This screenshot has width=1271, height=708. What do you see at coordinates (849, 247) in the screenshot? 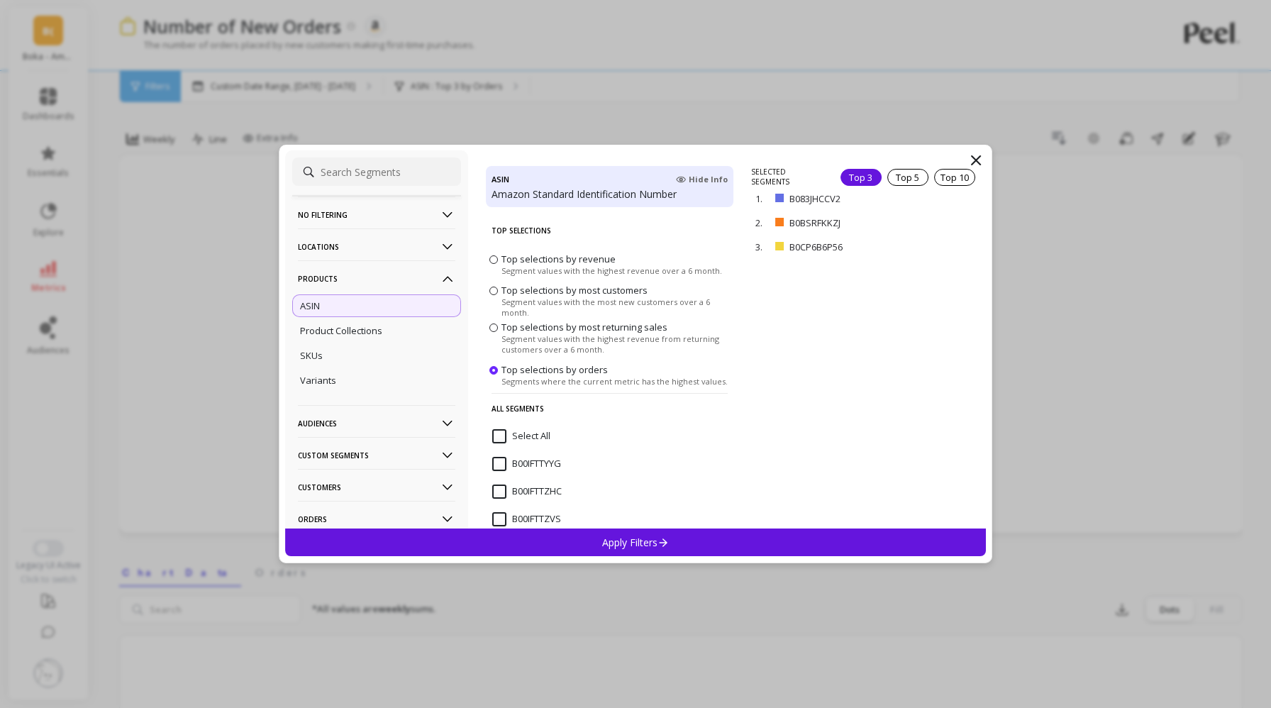
I see `p: B0CP6B6P56` at bounding box center [849, 247].